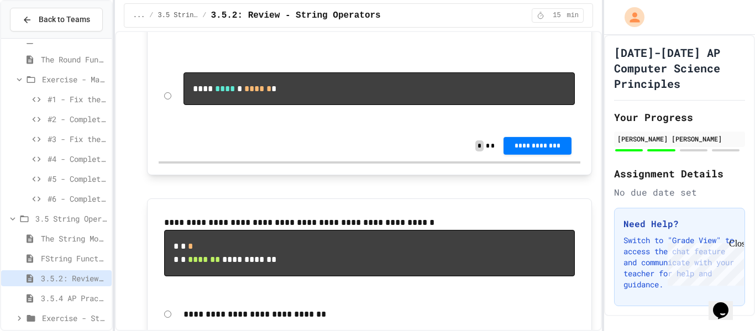 The width and height of the screenshot is (755, 331). What do you see at coordinates (679, 173) in the screenshot?
I see `h2: Assignment Details` at bounding box center [679, 173].